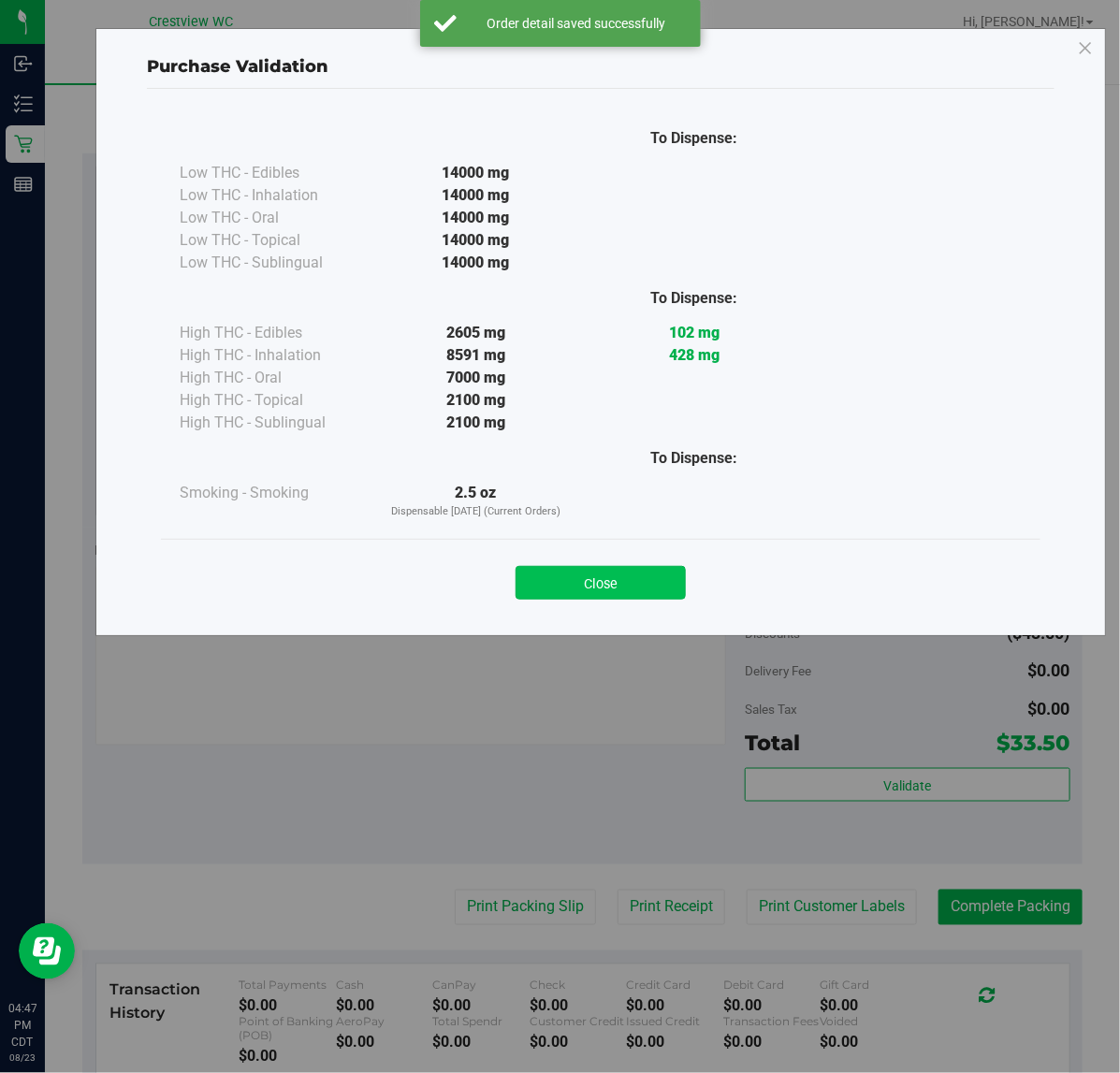 The image size is (1120, 1073). What do you see at coordinates (694, 354) in the screenshot?
I see `strong: 428 mg` at bounding box center [694, 354].